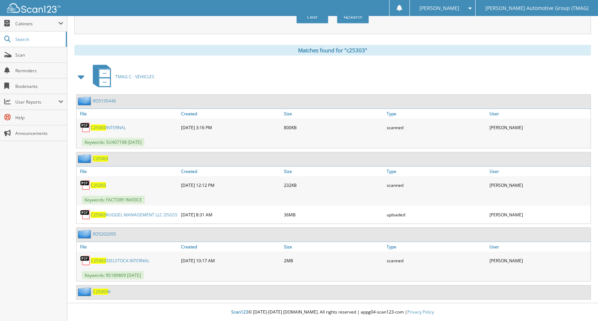 This screenshot has height=321, width=598. What do you see at coordinates (353, 17) in the screenshot?
I see `button: Search` at bounding box center [353, 17].